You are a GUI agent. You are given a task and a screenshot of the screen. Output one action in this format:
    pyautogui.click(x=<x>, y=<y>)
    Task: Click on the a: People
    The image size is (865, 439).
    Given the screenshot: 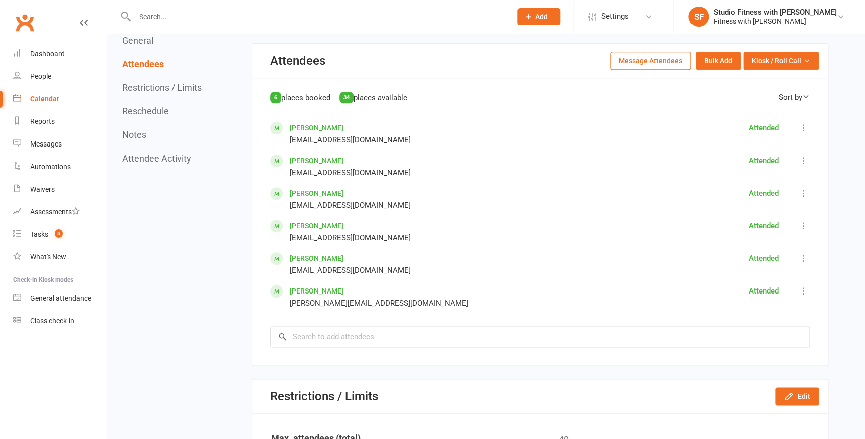 What is the action you would take?
    pyautogui.click(x=59, y=76)
    